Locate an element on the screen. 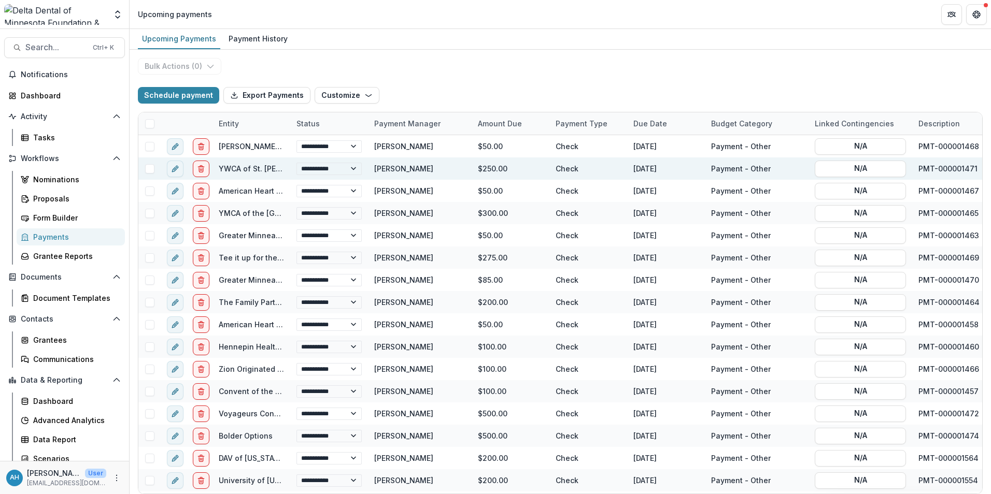 This screenshot has width=991, height=494. span: Activity is located at coordinates (64, 117).